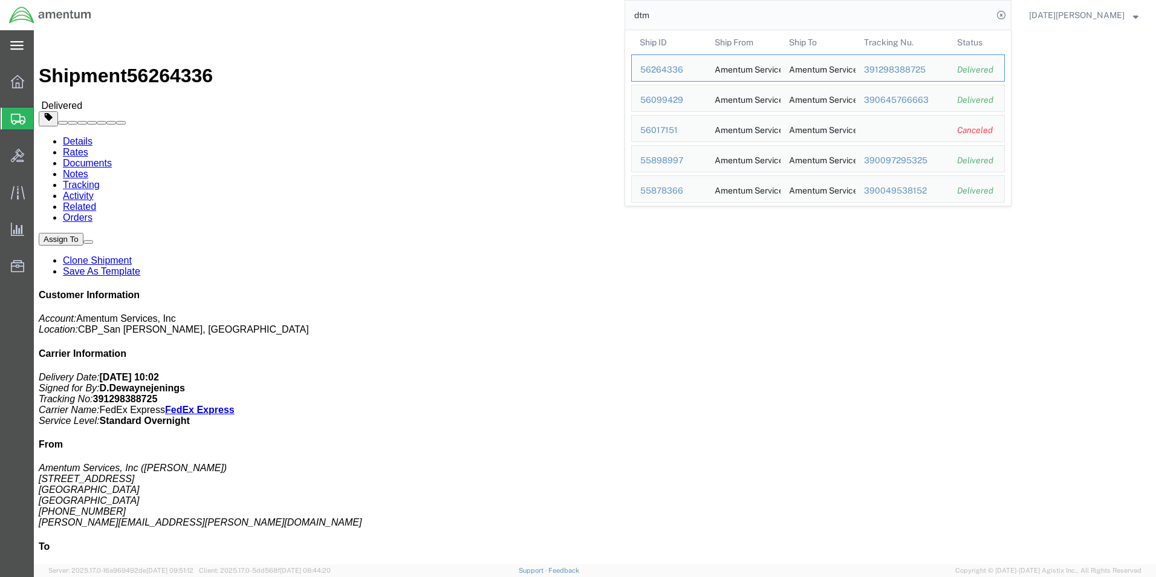 This screenshot has width=1156, height=577. Describe the element at coordinates (821, 118) in the screenshot. I see `table: Search Results` at that location.